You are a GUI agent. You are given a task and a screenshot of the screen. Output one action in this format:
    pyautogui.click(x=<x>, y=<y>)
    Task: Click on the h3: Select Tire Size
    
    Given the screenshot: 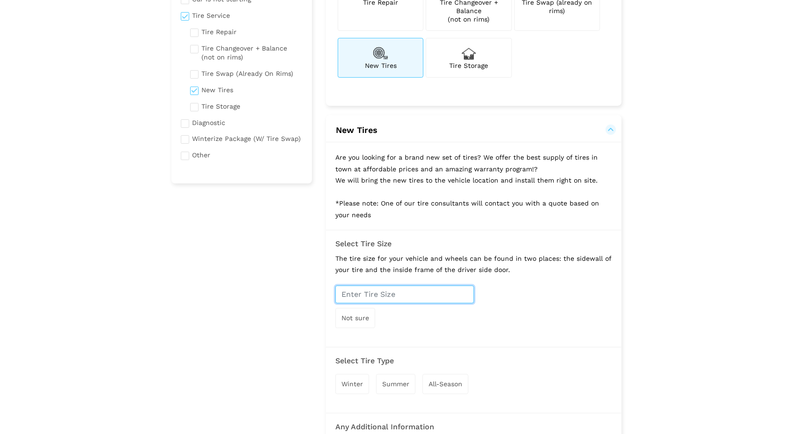 What is the action you would take?
    pyautogui.click(x=474, y=244)
    